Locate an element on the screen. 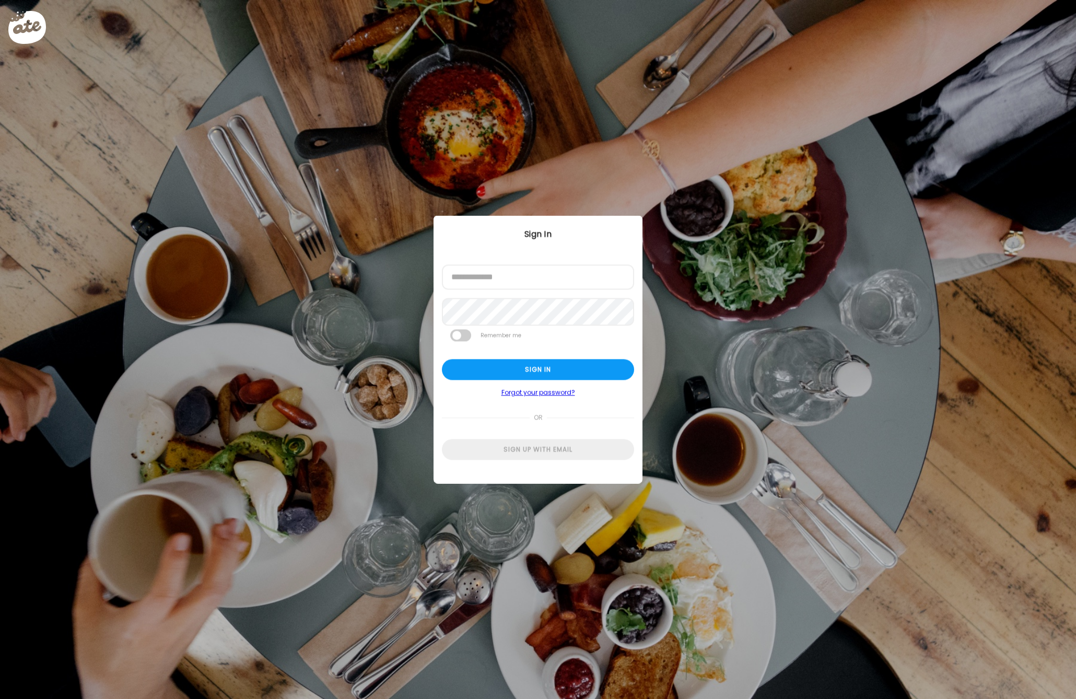 This screenshot has width=1076, height=699. a: Forgot your password? is located at coordinates (538, 393).